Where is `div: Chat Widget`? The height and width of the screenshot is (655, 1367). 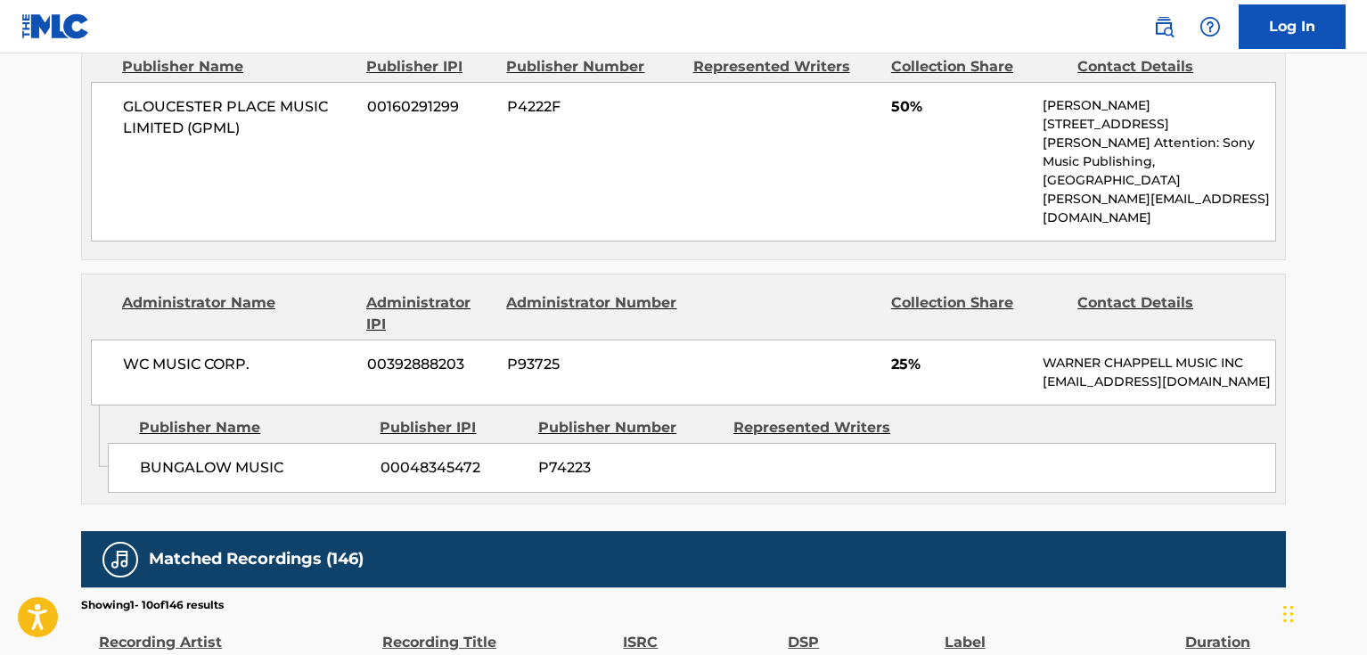
div: Chat Widget is located at coordinates (1322, 612).